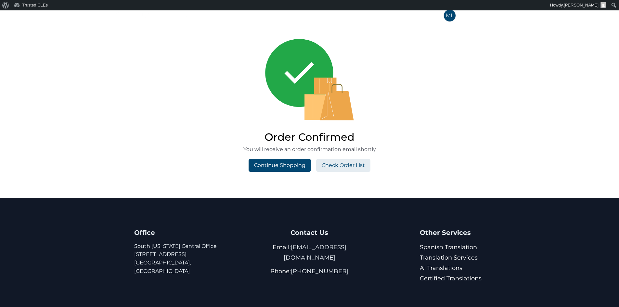 The width and height of the screenshot is (619, 307). What do you see at coordinates (310, 80) in the screenshot?
I see `img: order confirmed` at bounding box center [310, 80].